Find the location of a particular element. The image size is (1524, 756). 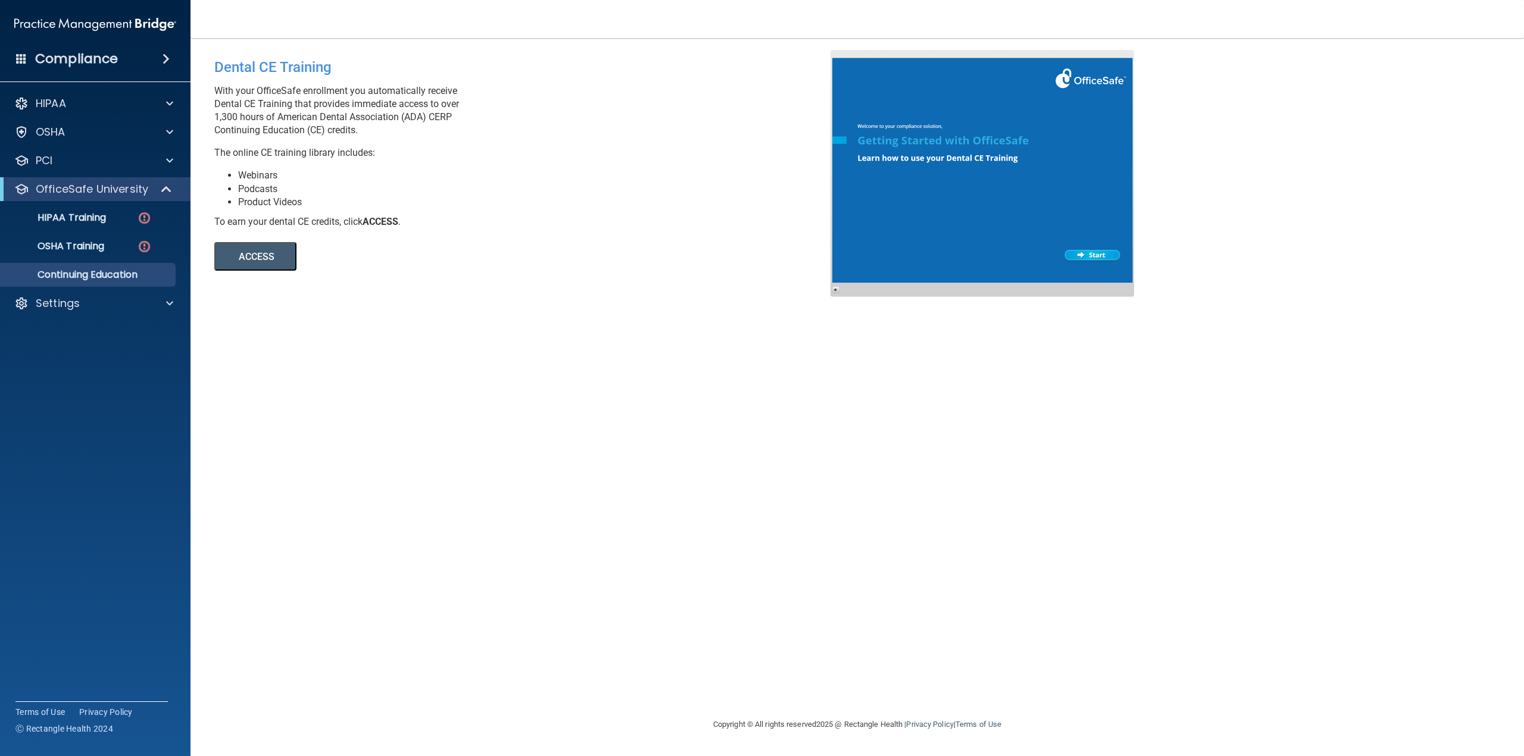

p: Continuing Education is located at coordinates (89, 275).